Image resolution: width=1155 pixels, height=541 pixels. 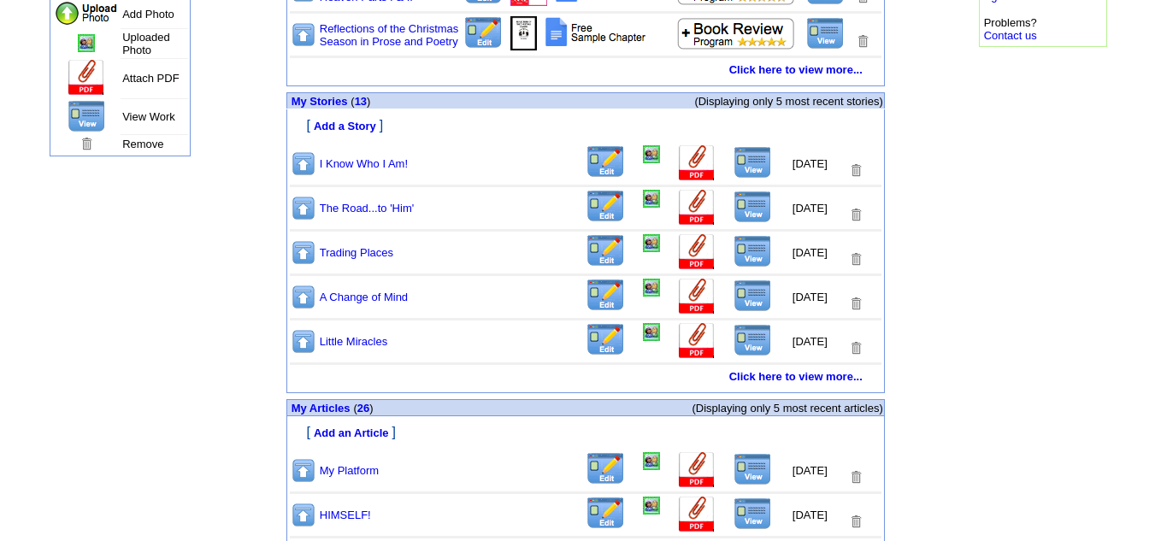 I want to click on a: 13, so click(x=361, y=101).